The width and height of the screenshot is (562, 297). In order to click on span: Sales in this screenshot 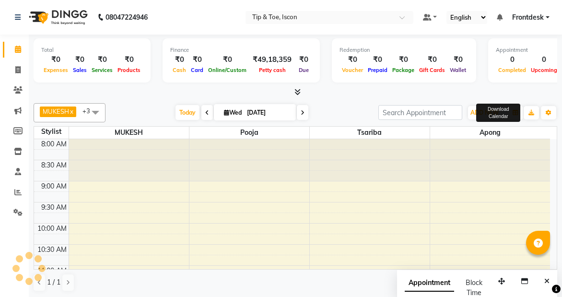, I will do `click(80, 70)`.